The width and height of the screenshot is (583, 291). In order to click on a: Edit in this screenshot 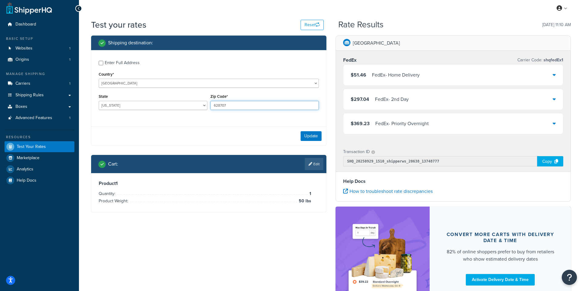, I will do `click(314, 164)`.